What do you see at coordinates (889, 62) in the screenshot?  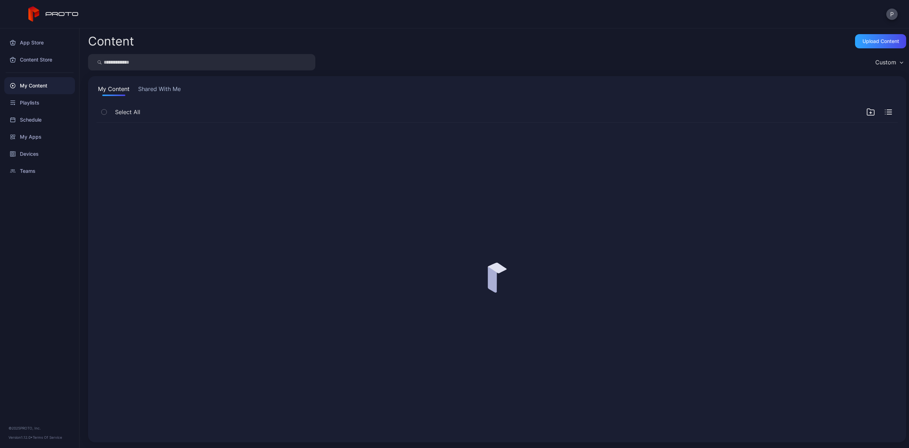 I see `button: Custom` at bounding box center [889, 62].